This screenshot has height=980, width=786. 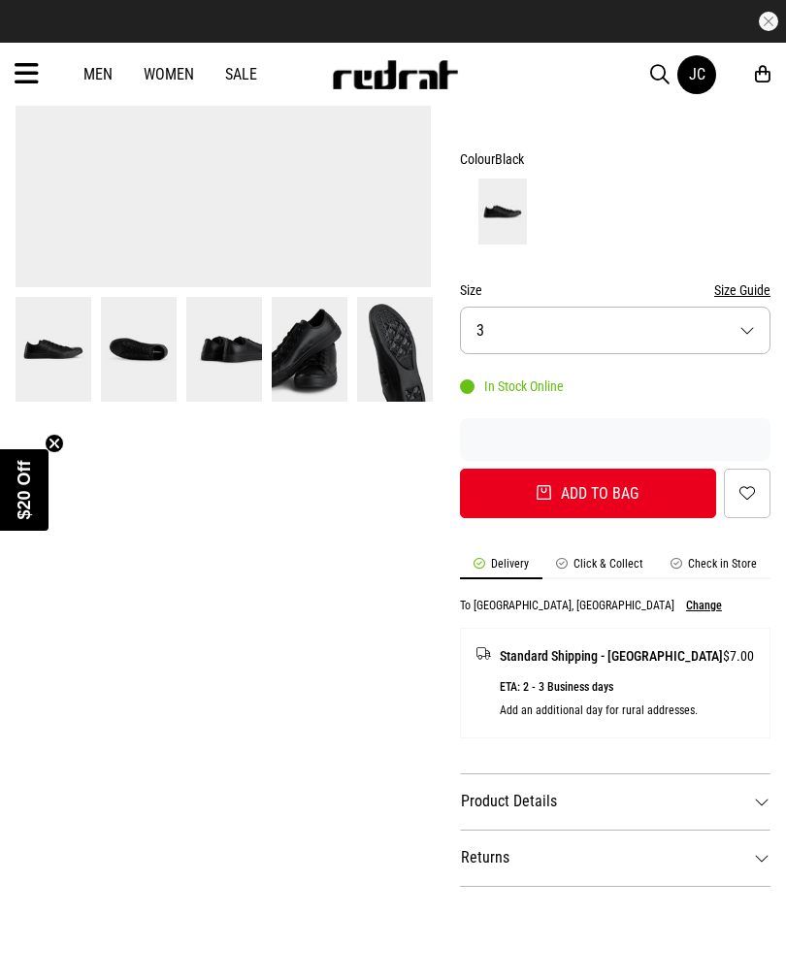 I want to click on li: Check in Store, so click(x=713, y=568).